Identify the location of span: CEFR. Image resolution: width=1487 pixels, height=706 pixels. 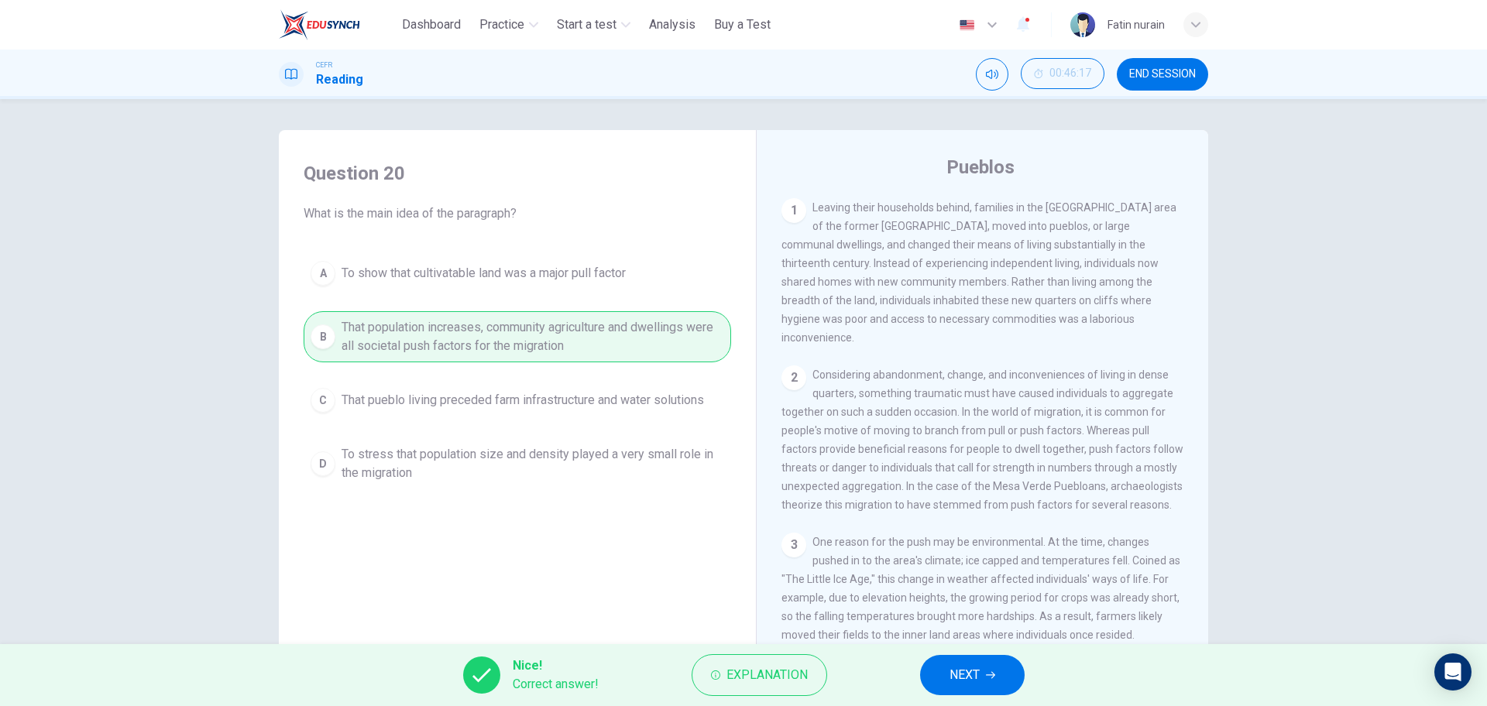
(324, 65).